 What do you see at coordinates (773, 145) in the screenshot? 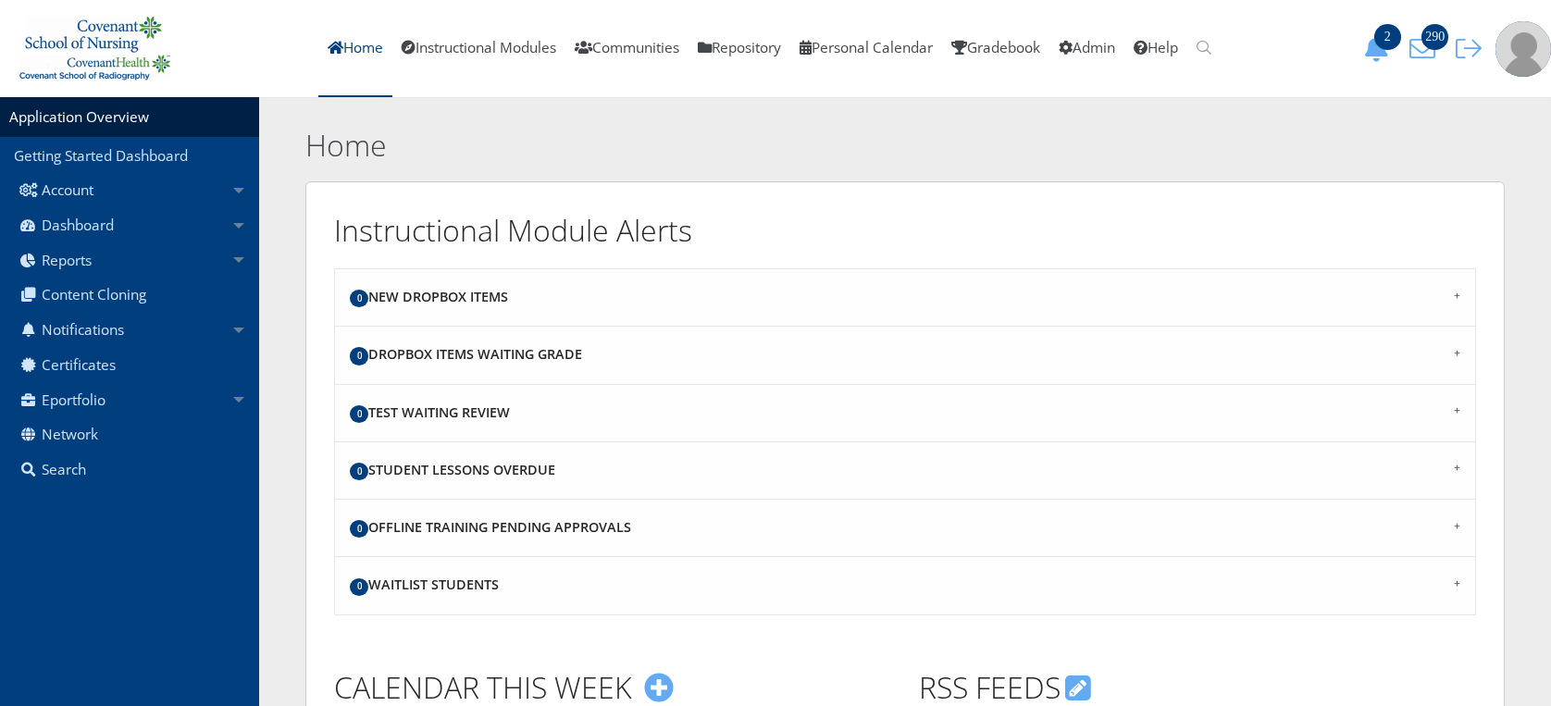
I see `h2: Home` at bounding box center [773, 145].